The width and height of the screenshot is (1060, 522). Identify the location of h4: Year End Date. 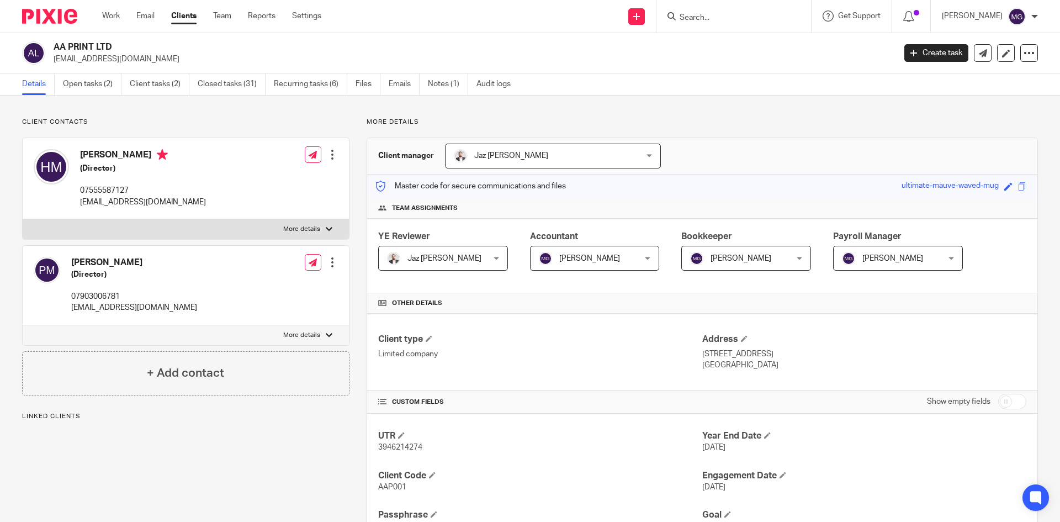
(864, 436).